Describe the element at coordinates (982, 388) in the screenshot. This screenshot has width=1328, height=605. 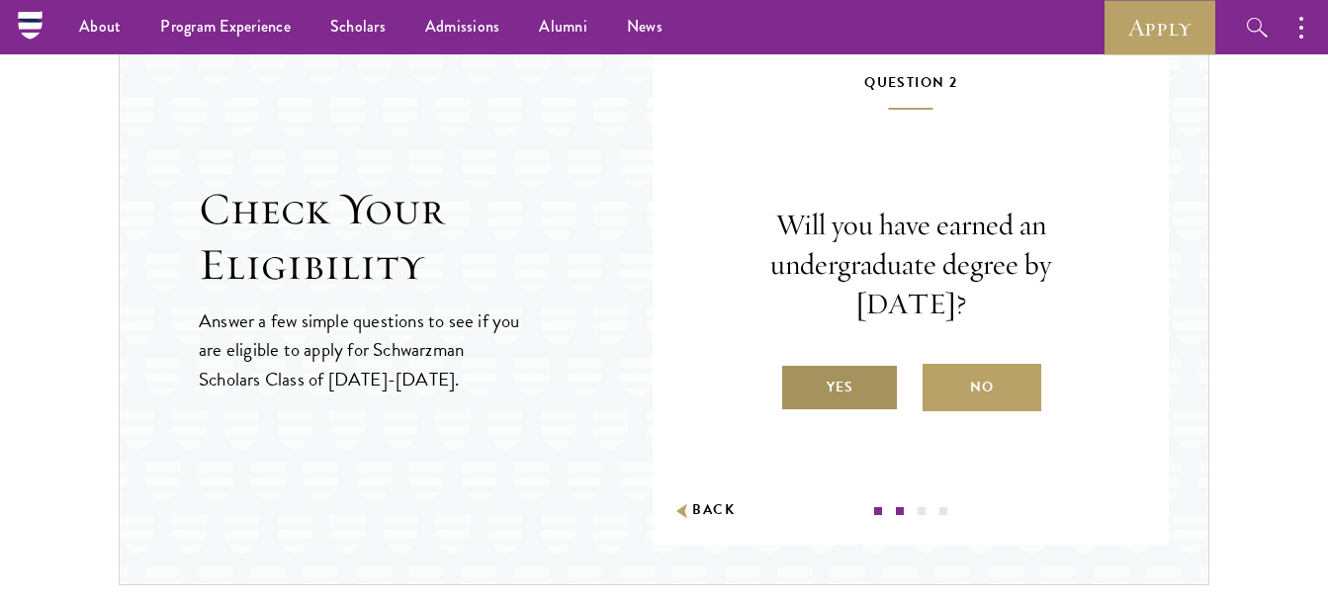
I see `label: No` at that location.